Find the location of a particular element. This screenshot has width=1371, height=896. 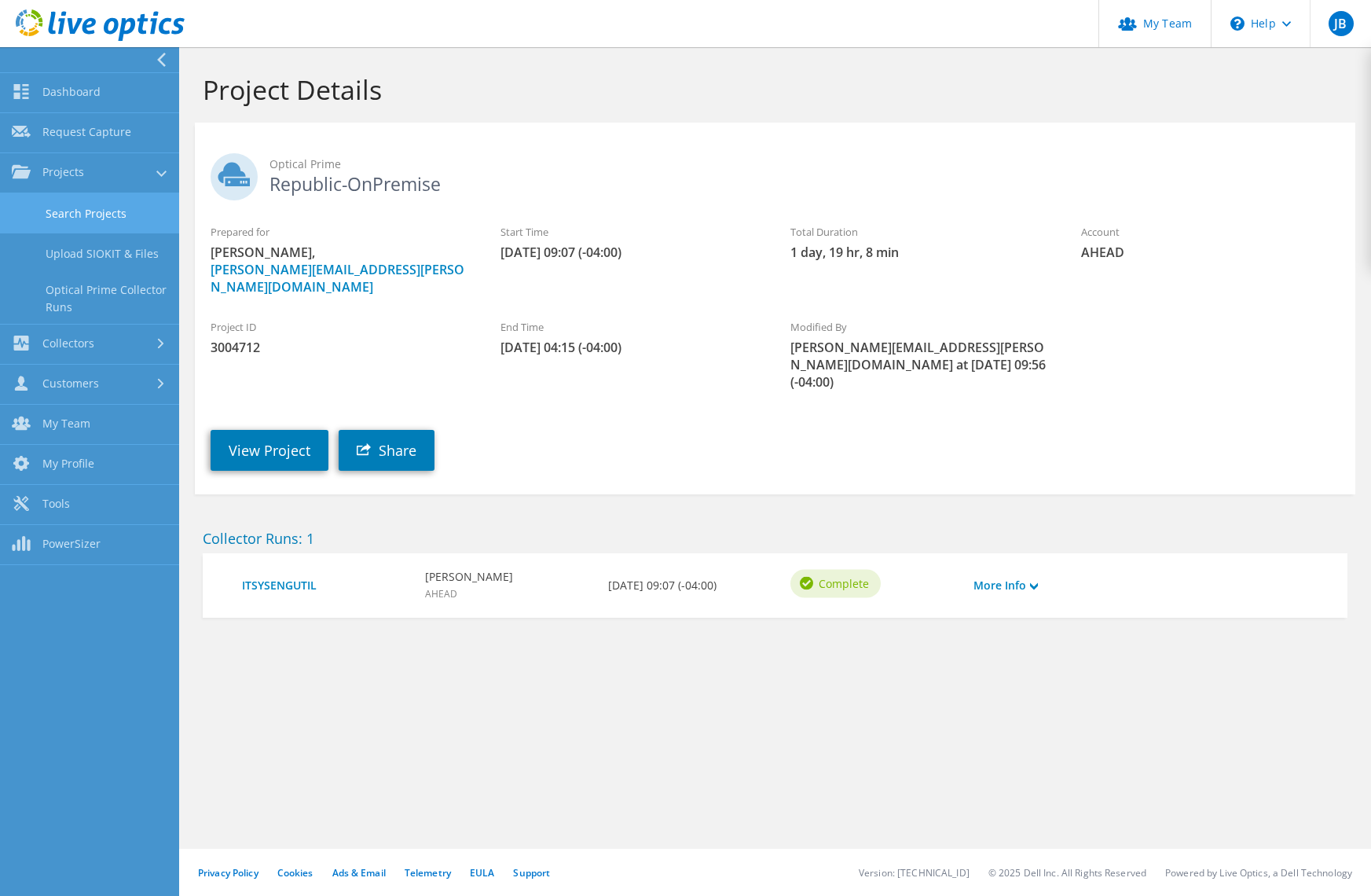

span: Optical Prime is located at coordinates (805, 164).